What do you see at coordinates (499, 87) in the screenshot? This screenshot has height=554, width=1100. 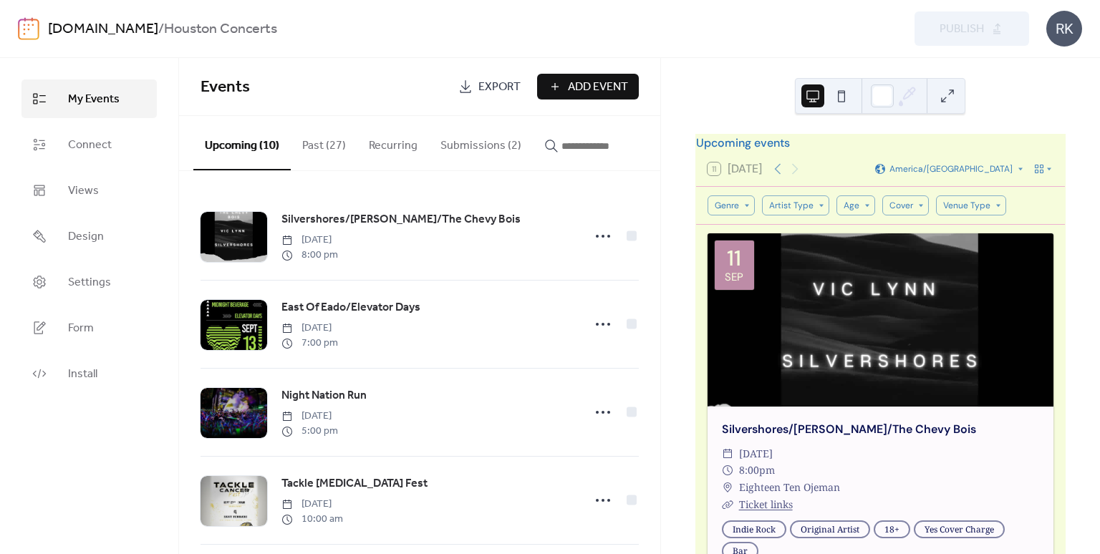 I see `span: Export` at bounding box center [499, 87].